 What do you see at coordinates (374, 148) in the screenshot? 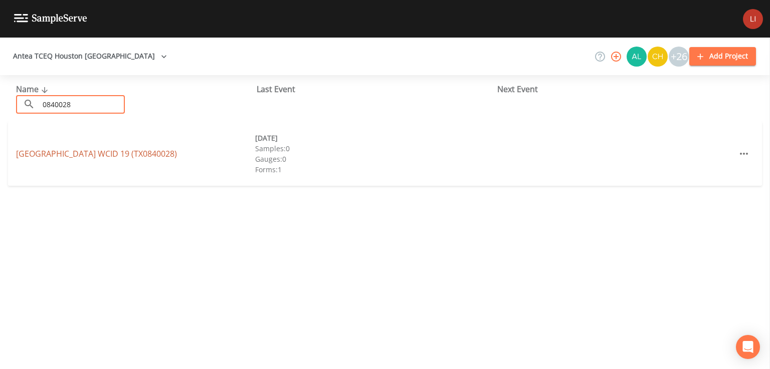
I see `div: Samples: 0` at bounding box center [374, 148].